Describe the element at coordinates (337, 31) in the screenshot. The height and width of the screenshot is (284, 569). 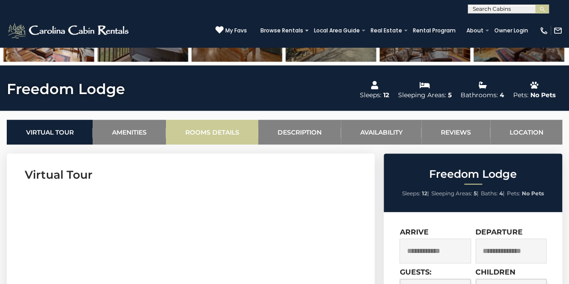
I see `a: Local Area Guide` at that location.